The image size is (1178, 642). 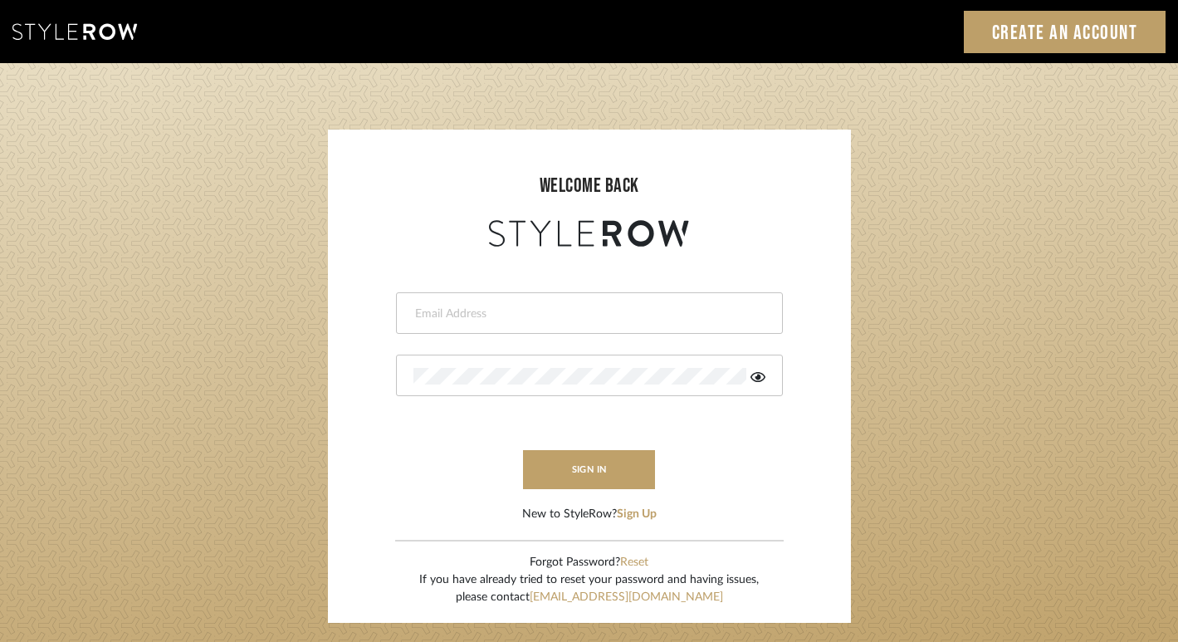 What do you see at coordinates (1065, 32) in the screenshot?
I see `a: Create an Account` at bounding box center [1065, 32].